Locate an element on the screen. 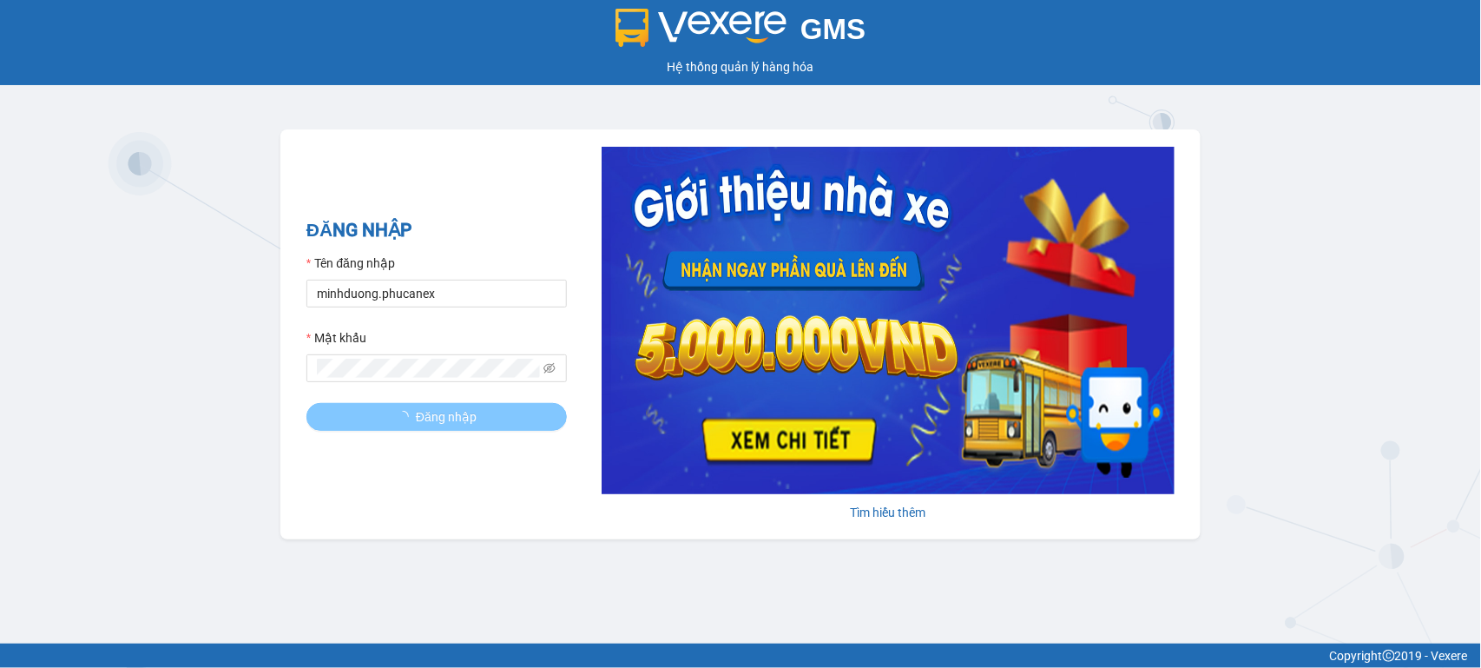 This screenshot has height=668, width=1481. span: loading is located at coordinates (406, 417).